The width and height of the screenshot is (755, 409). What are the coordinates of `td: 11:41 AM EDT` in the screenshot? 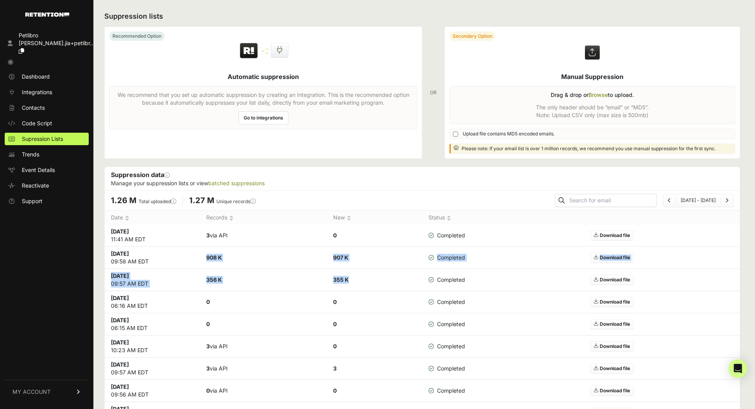 It's located at (152, 235).